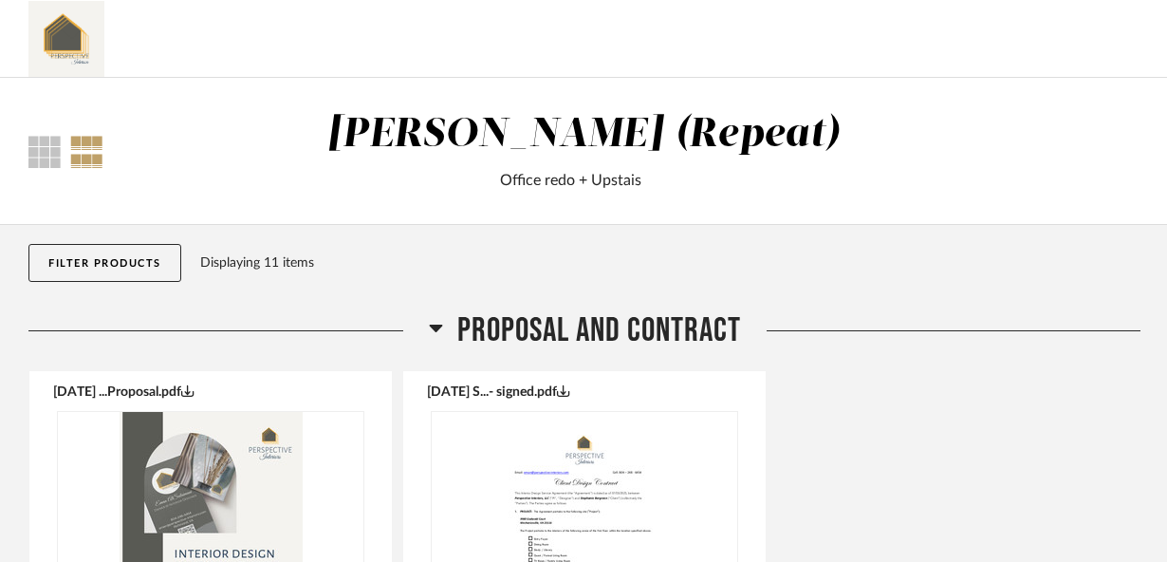  Describe the element at coordinates (666, 263) in the screenshot. I see `div: Displaying 11 items` at that location.